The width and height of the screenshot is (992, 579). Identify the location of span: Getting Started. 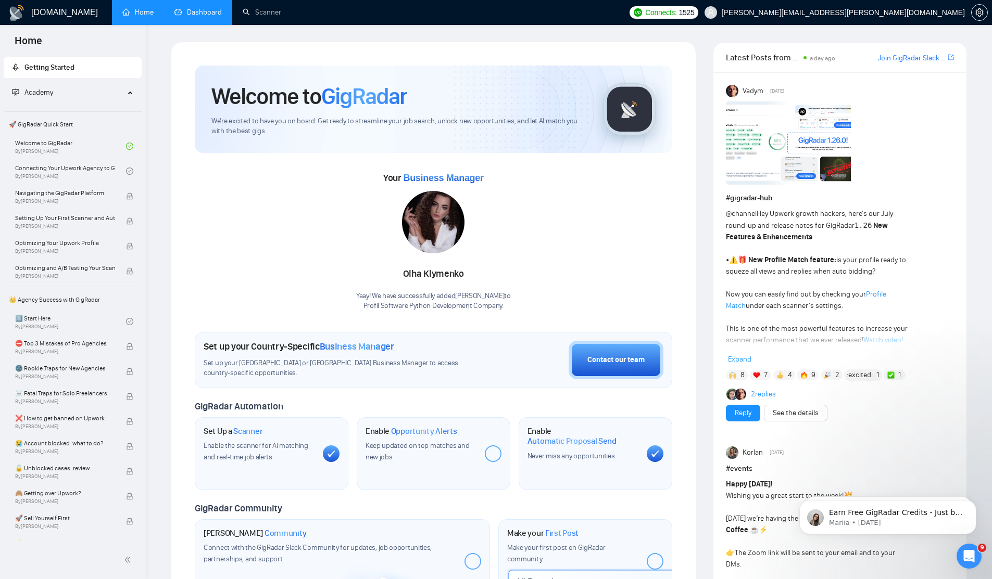
(49, 67).